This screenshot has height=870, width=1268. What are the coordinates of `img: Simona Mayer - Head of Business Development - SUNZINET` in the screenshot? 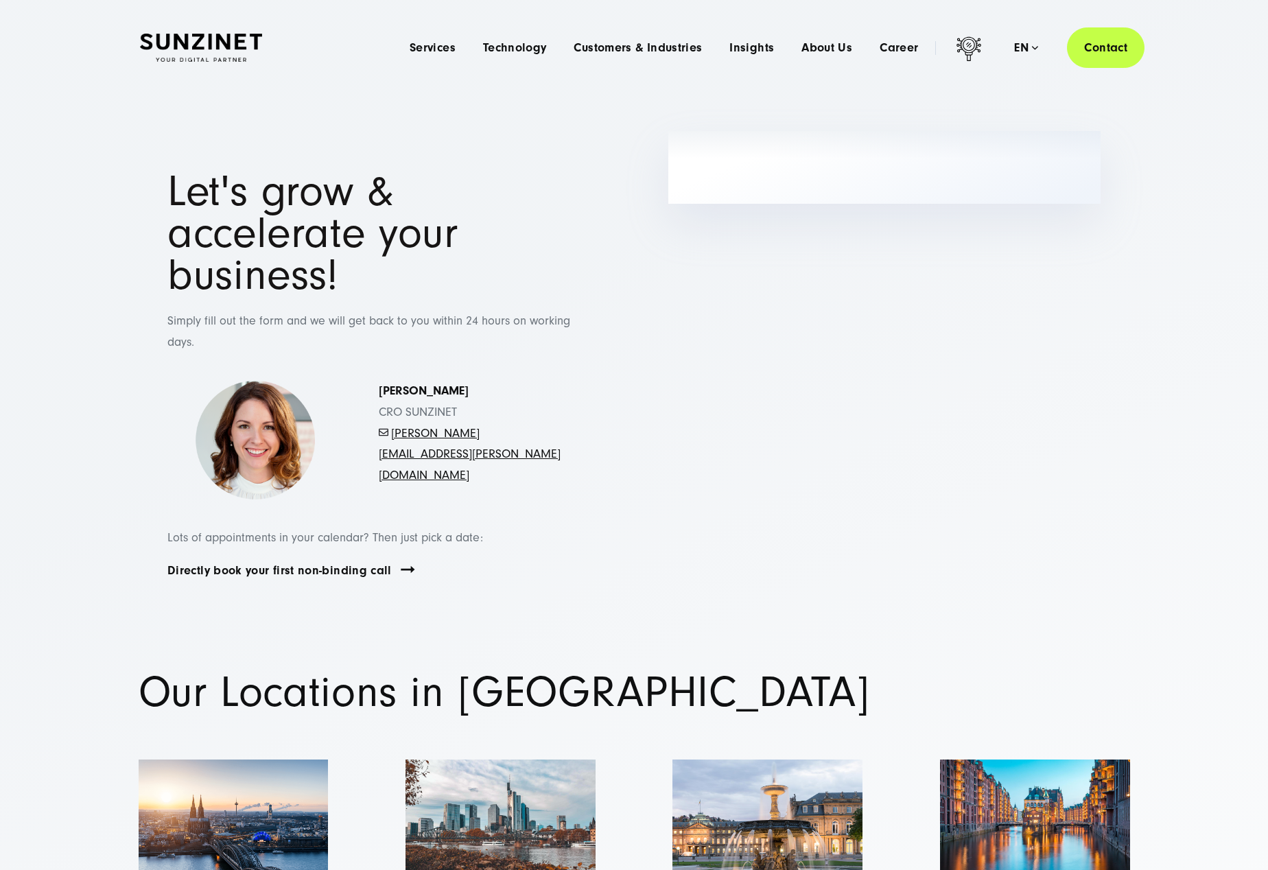 It's located at (255, 441).